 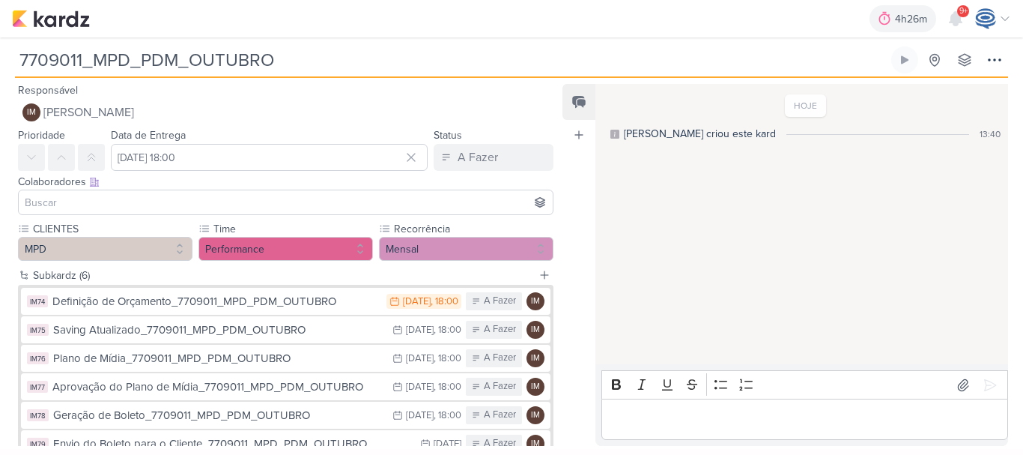 I want to click on div: IM79, so click(x=37, y=443).